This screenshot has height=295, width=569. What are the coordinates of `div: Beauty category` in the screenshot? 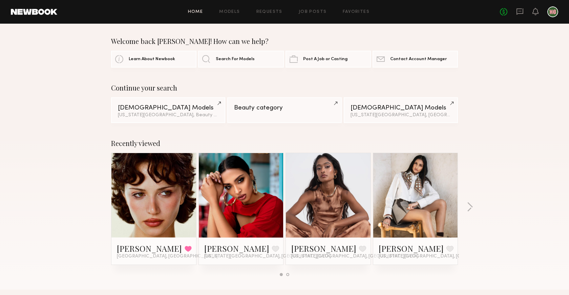 It's located at (284, 108).